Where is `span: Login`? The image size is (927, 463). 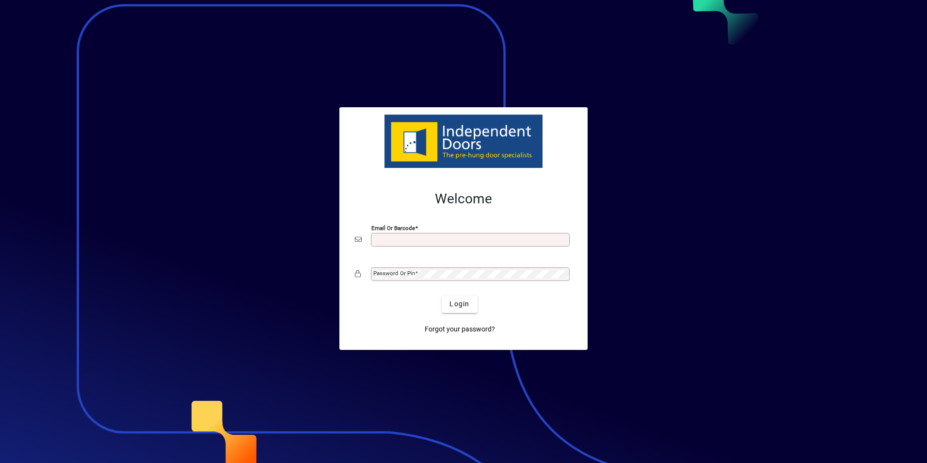 span: Login is located at coordinates (459, 303).